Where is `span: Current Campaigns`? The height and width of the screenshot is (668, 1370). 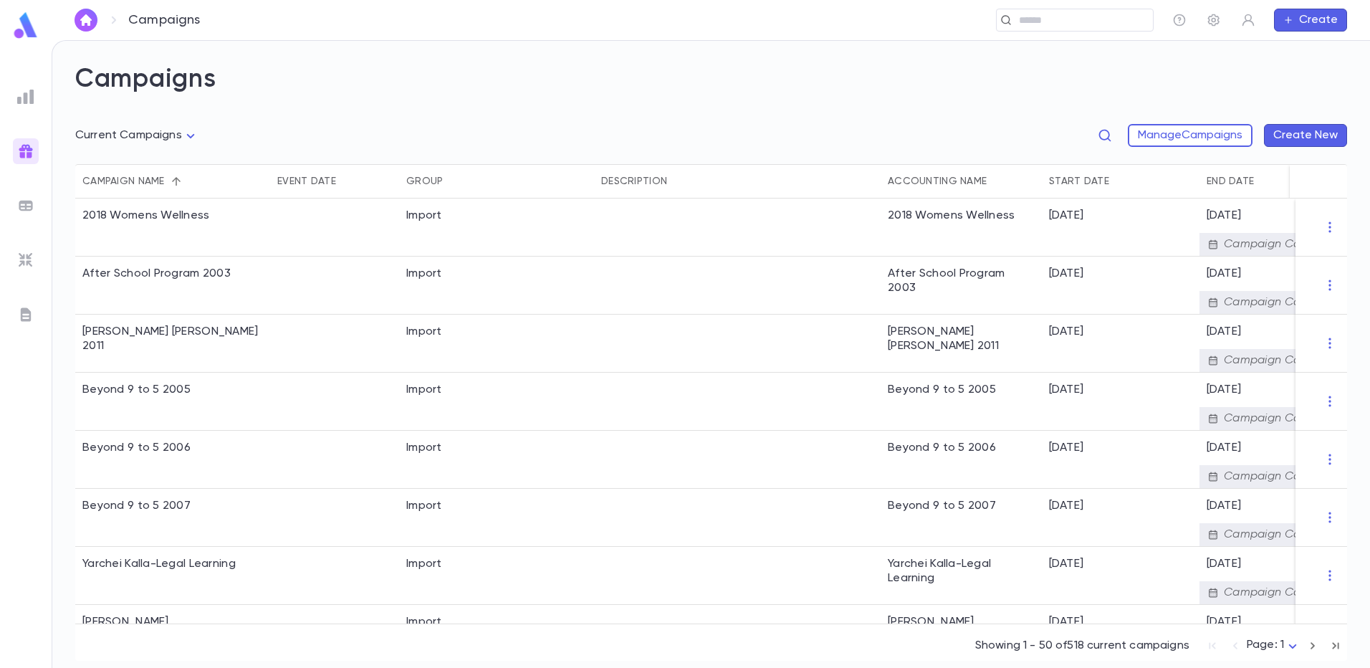
span: Current Campaigns is located at coordinates (128, 135).